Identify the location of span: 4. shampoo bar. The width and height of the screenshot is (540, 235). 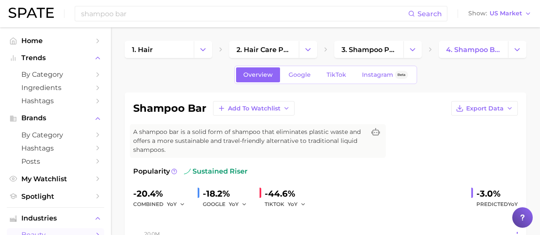
(474, 50).